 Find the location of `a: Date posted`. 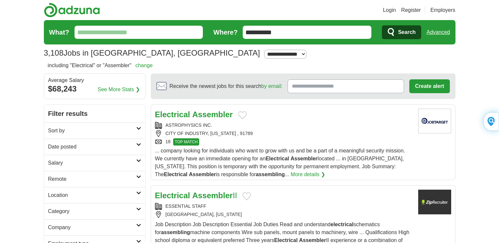

a: Date posted is located at coordinates (95, 147).